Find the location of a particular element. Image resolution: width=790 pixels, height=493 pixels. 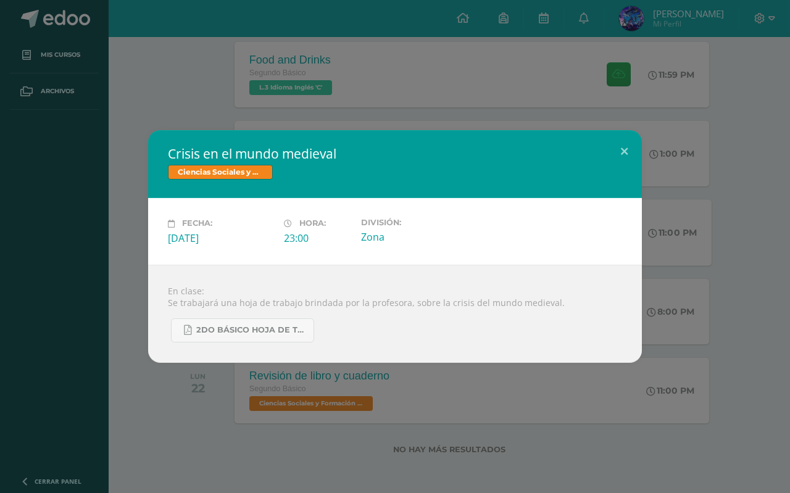

div: En clase: Se trabajará una hoja de trabajo brindada por la profesora, sobre la crisis del mundo m... is located at coordinates (395, 314).